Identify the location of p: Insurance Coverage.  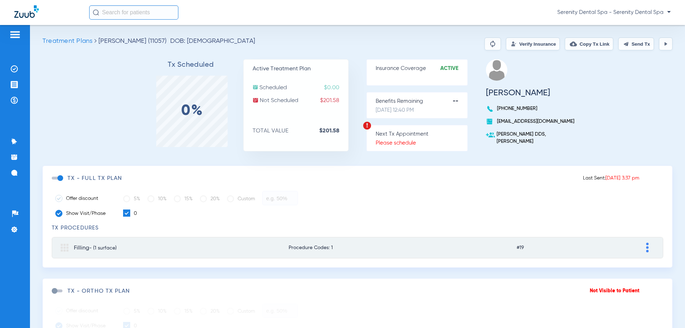
(422, 69).